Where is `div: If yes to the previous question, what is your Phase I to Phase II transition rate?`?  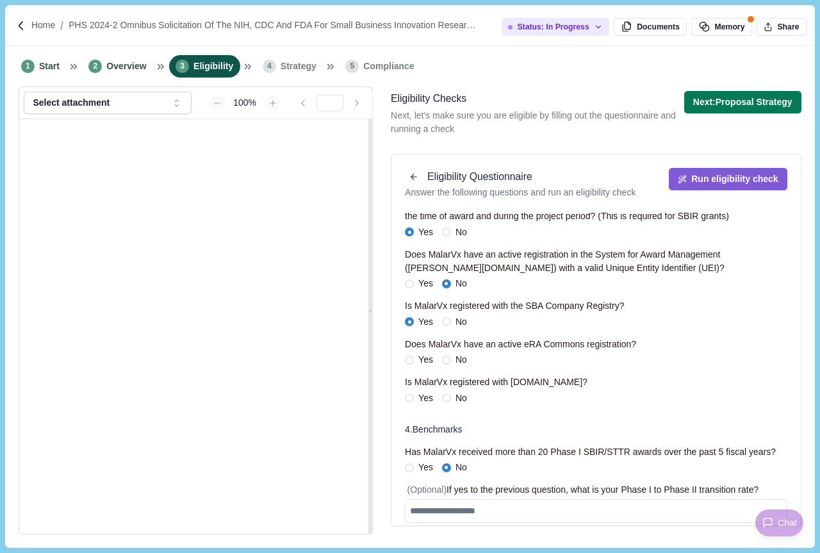
div: If yes to the previous question, what is your Phase I to Phase II transition rate? is located at coordinates (582, 489).